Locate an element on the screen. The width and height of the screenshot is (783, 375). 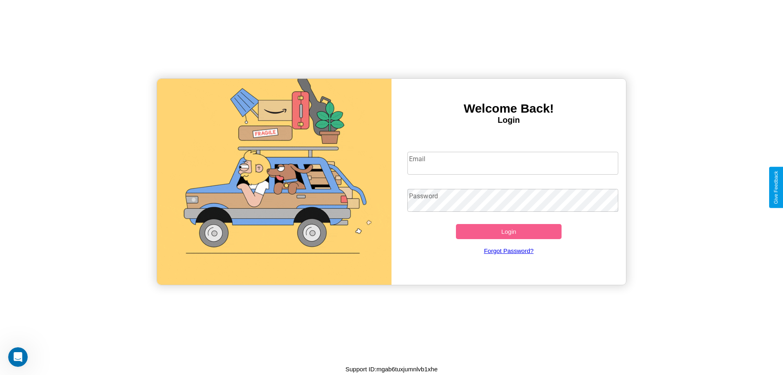
a: Forgot Password? is located at coordinates (509, 250).